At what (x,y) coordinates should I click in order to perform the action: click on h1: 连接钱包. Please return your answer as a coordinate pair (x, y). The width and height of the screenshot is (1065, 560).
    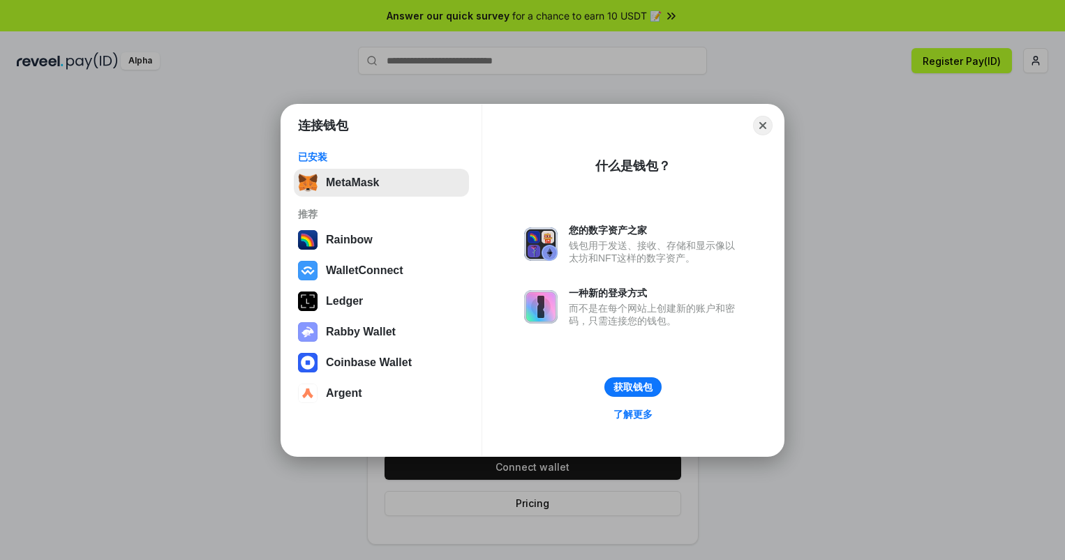
    Looking at the image, I should click on (323, 126).